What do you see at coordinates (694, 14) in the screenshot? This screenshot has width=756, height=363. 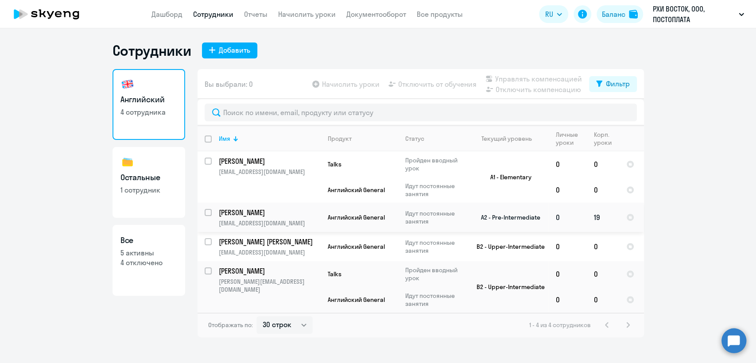 I see `p: РХИ ВОСТОК, ООО, ПОСТОПЛАТА` at bounding box center [694, 14].